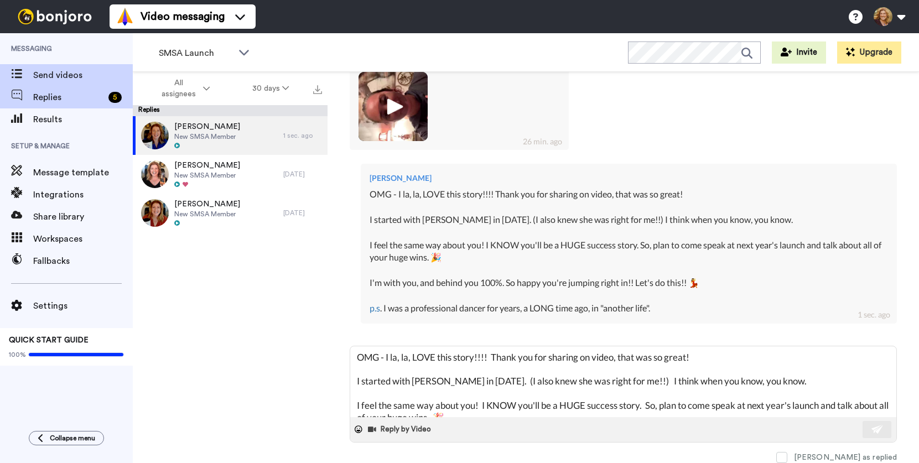 This screenshot has height=463, width=919. What do you see at coordinates (270, 88) in the screenshot?
I see `button: 30 days` at bounding box center [270, 88].